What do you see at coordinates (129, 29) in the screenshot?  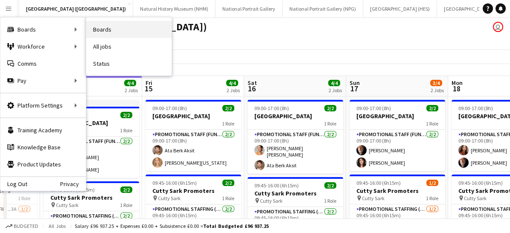 I see `a: Boards` at bounding box center [129, 29].